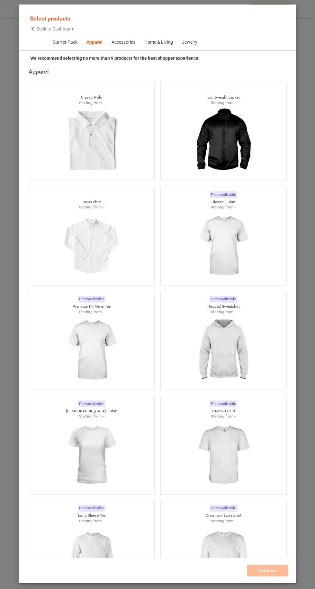 The width and height of the screenshot is (315, 589). I want to click on div: Crewneck Sweatshirt, so click(223, 515).